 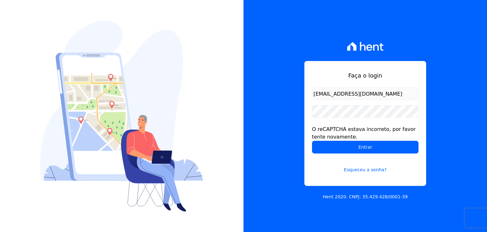 What do you see at coordinates (366, 133) in the screenshot?
I see `div: O reCAPTCHA estava incorreto, por favor tente novamente.` at bounding box center [366, 133].